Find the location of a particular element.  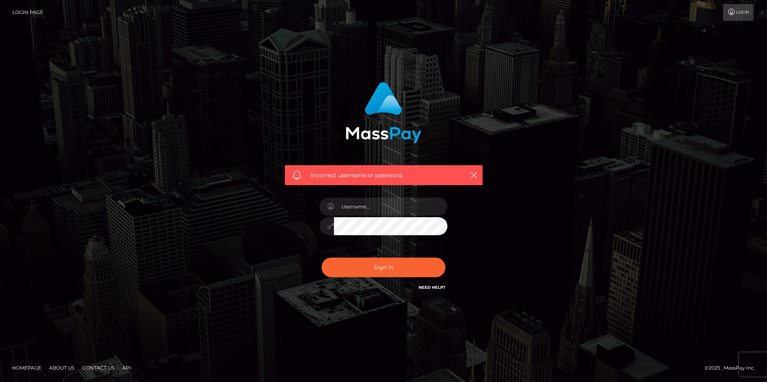

a: Homepage is located at coordinates (26, 367).